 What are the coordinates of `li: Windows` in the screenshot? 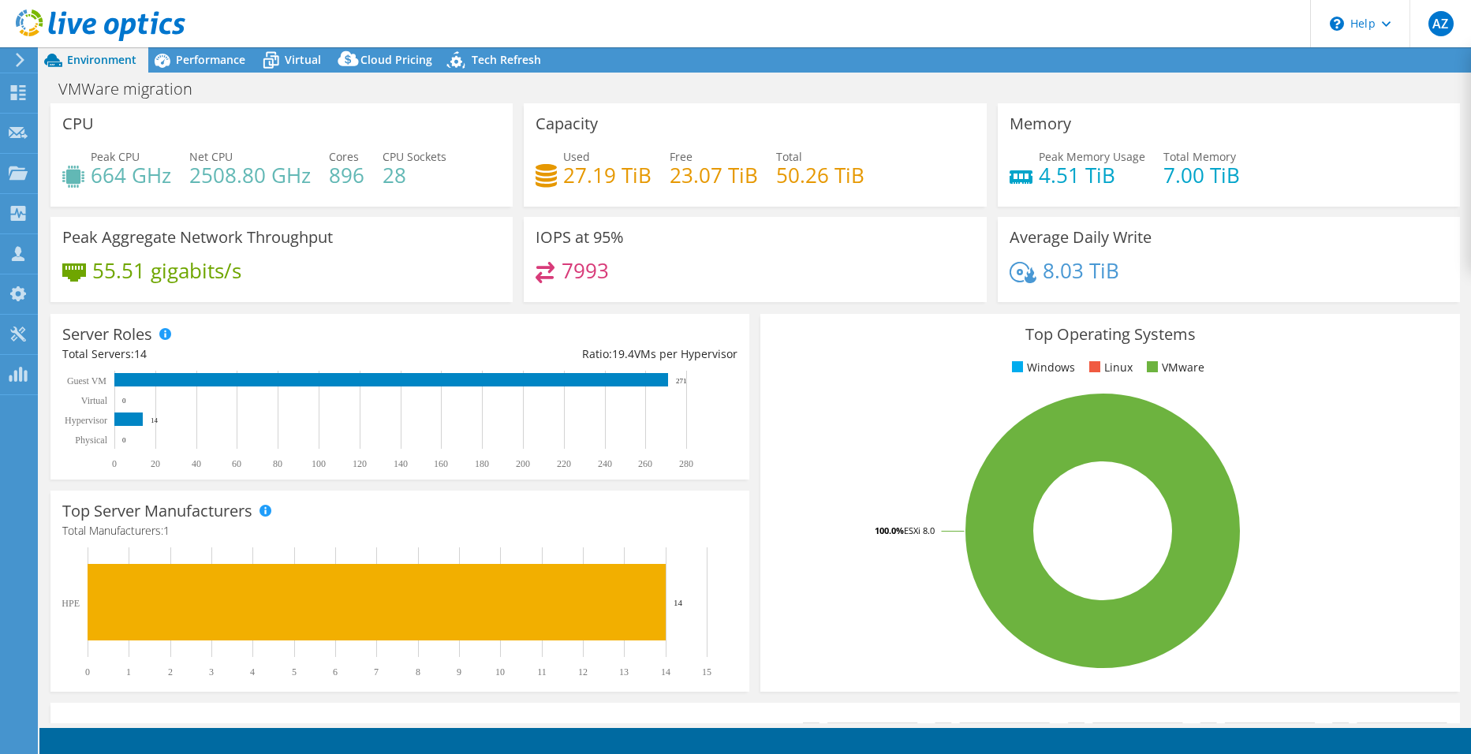 It's located at (1041, 368).